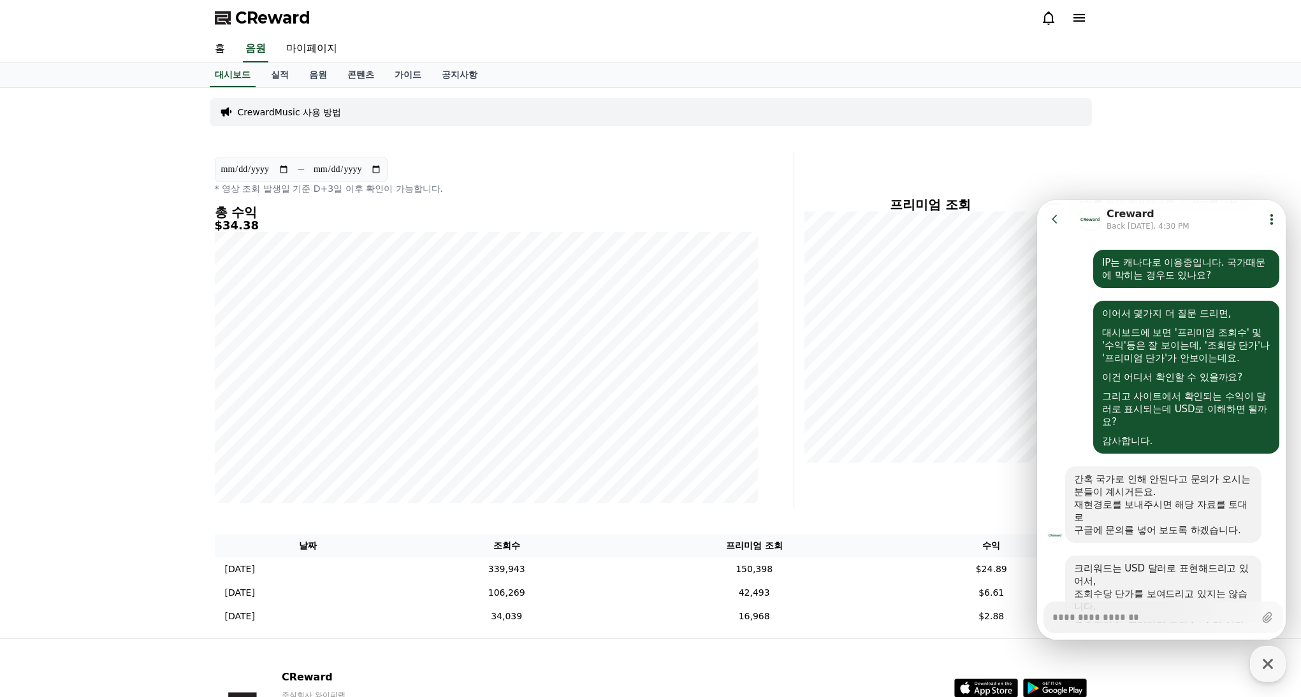 The height and width of the screenshot is (697, 1301). I want to click on th: 수익, so click(991, 546).